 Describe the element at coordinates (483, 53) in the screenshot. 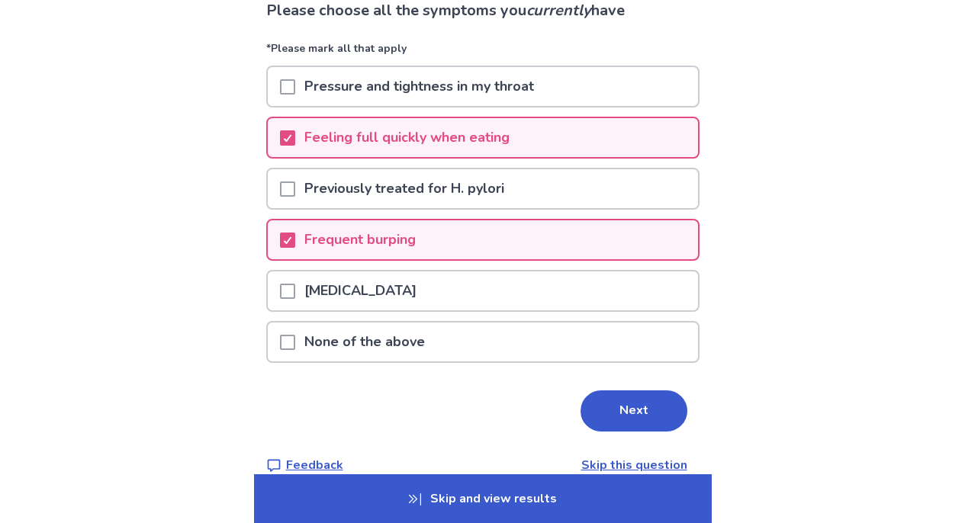

I see `p: *Please mark all that apply` at that location.